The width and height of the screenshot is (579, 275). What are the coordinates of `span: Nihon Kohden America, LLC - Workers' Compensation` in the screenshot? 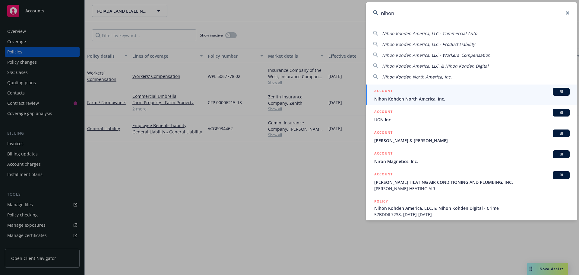 It's located at (436, 55).